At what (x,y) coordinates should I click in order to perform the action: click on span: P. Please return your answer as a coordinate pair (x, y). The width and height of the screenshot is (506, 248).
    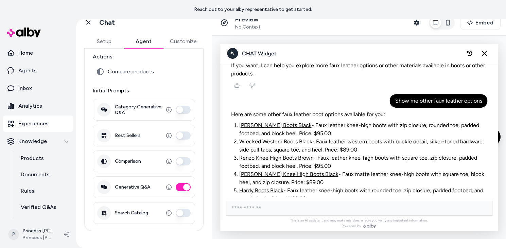
    Looking at the image, I should click on (14, 235).